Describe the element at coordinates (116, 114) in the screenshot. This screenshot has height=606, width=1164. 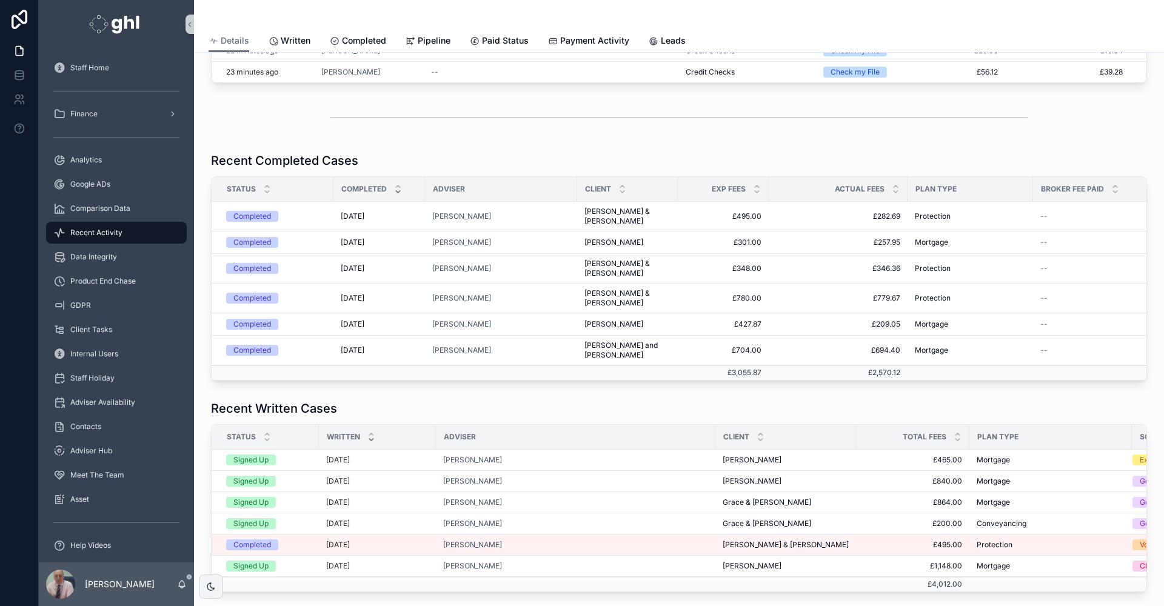
I see `a: Finance` at that location.